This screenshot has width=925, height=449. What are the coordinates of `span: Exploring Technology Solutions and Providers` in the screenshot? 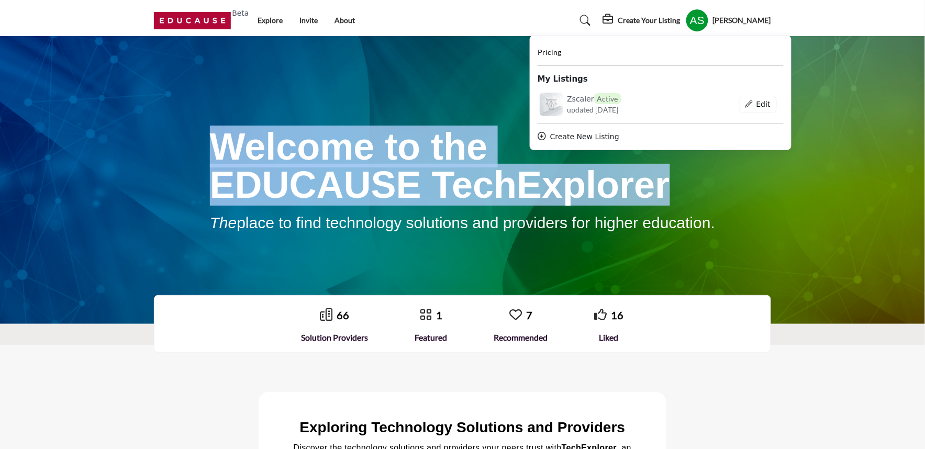 It's located at (463, 427).